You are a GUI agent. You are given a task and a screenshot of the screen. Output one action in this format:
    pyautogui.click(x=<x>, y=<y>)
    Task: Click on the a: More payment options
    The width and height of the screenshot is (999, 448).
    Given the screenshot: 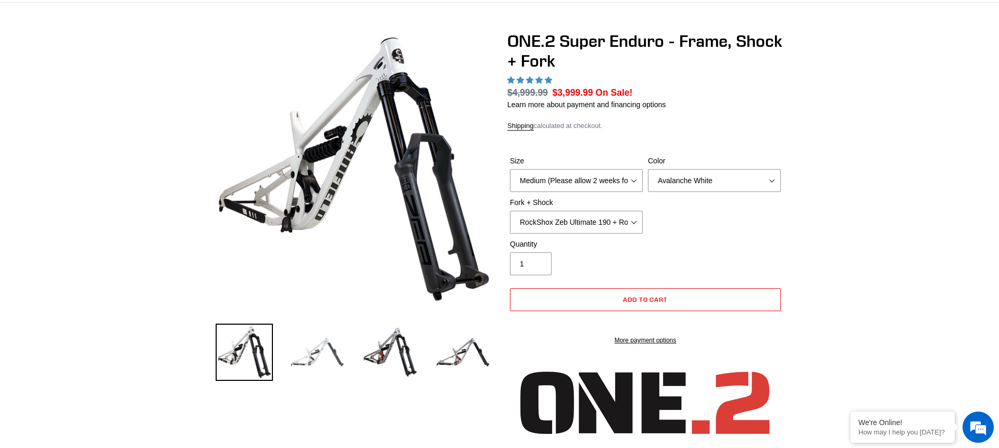 What is the action you would take?
    pyautogui.click(x=645, y=341)
    